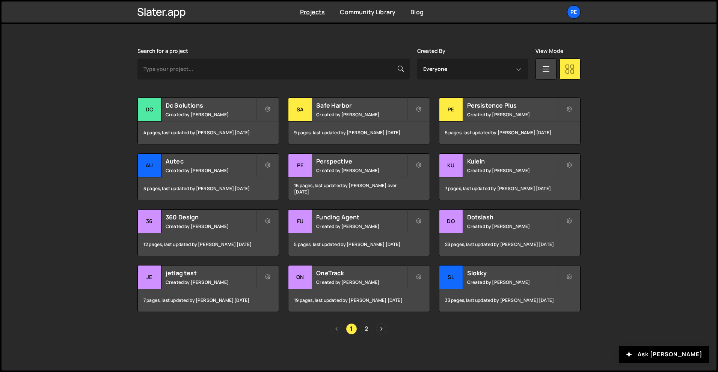 This screenshot has width=718, height=372. Describe the element at coordinates (359, 329) in the screenshot. I see `div: Pagination` at that location.